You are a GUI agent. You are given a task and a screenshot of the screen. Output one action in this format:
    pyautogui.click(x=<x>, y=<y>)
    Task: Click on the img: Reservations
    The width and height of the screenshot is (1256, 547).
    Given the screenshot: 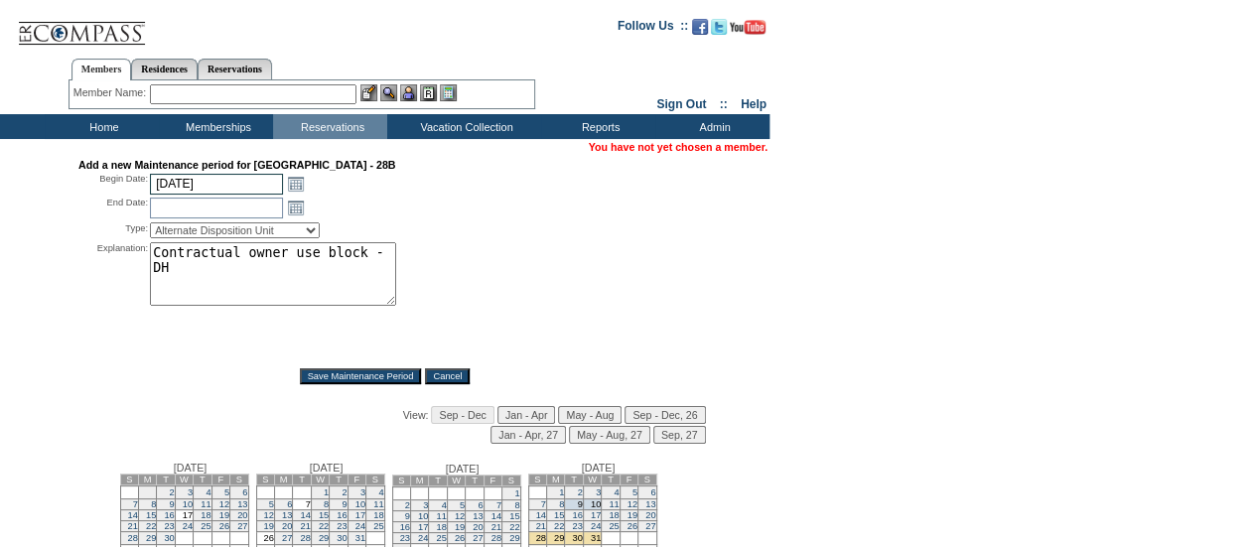 What is the action you would take?
    pyautogui.click(x=428, y=92)
    